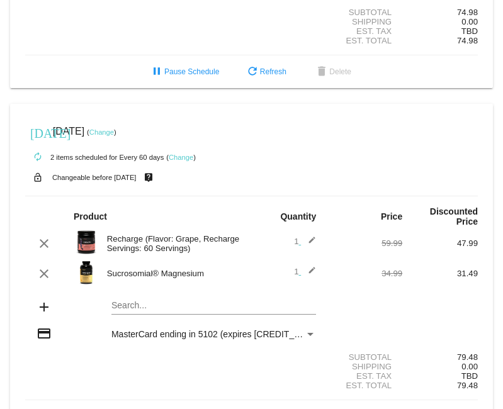 This screenshot has width=503, height=409. I want to click on div: 47.99, so click(440, 243).